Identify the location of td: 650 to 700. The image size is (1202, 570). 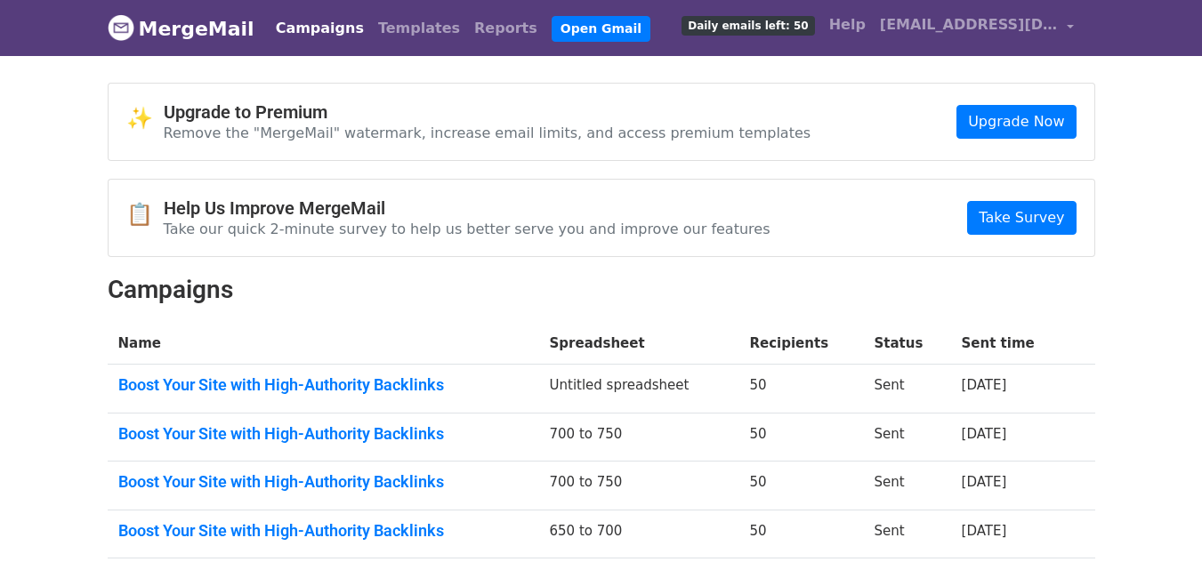
(639, 534).